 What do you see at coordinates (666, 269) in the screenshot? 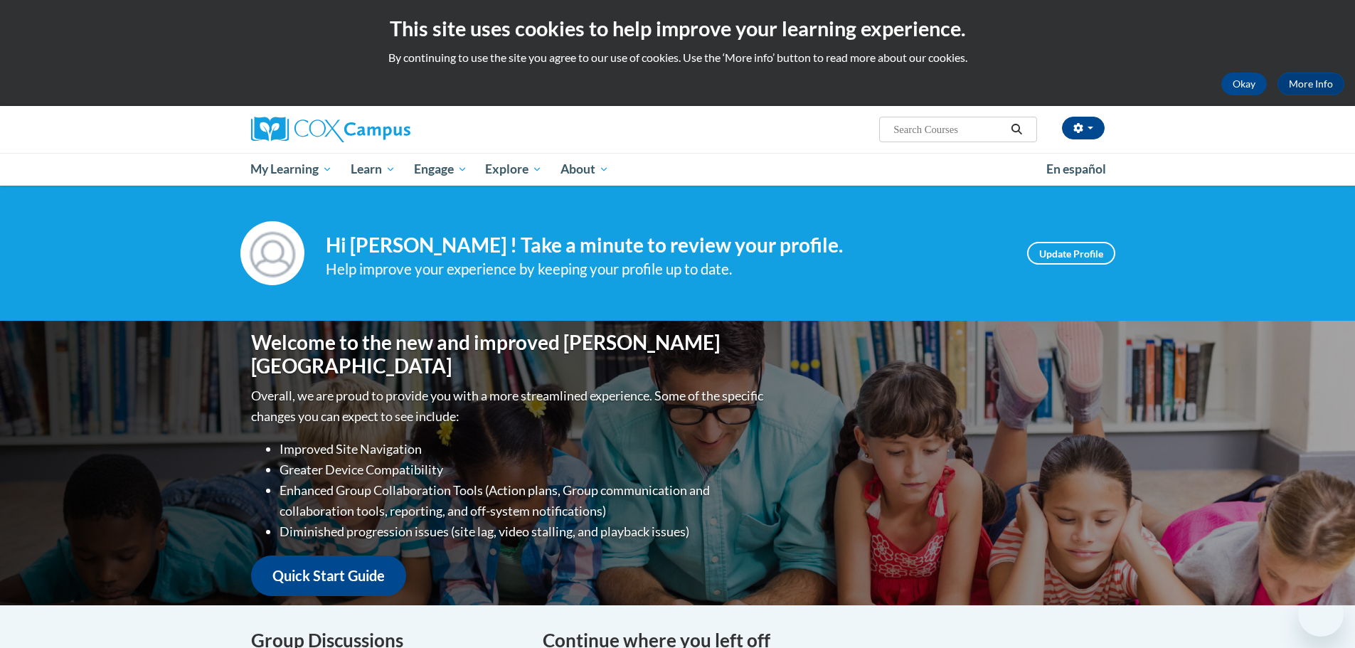
I see `div: Help improve your experience by keeping your profile up to date.` at bounding box center [666, 269].